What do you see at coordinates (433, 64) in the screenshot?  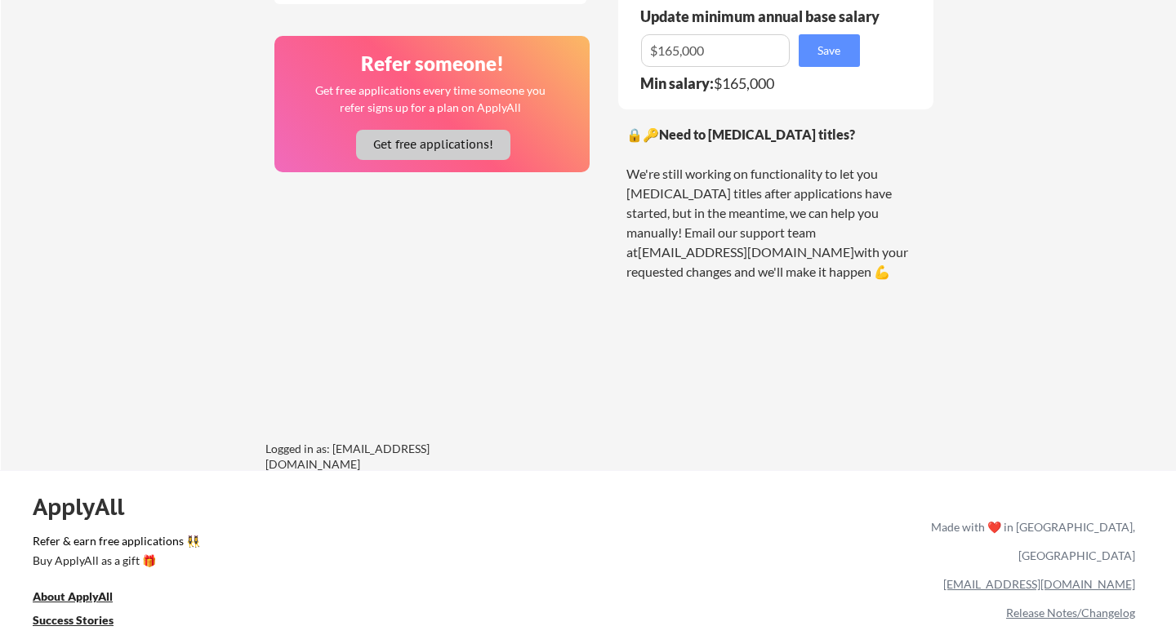 I see `div: Refer someone!` at bounding box center [433, 64].